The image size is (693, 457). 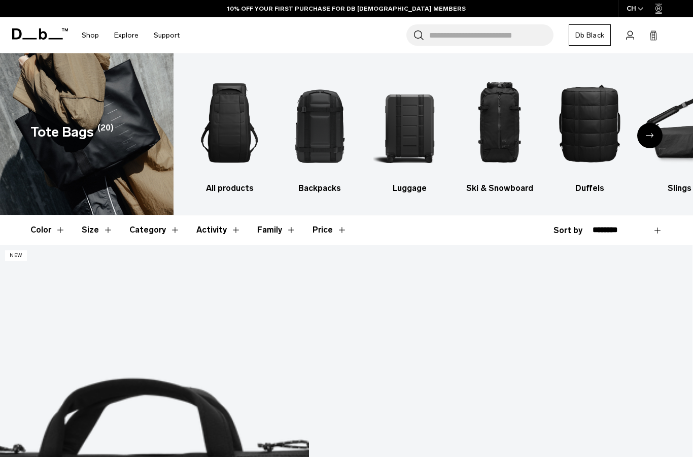 I want to click on li: 2 / 10, so click(x=320, y=131).